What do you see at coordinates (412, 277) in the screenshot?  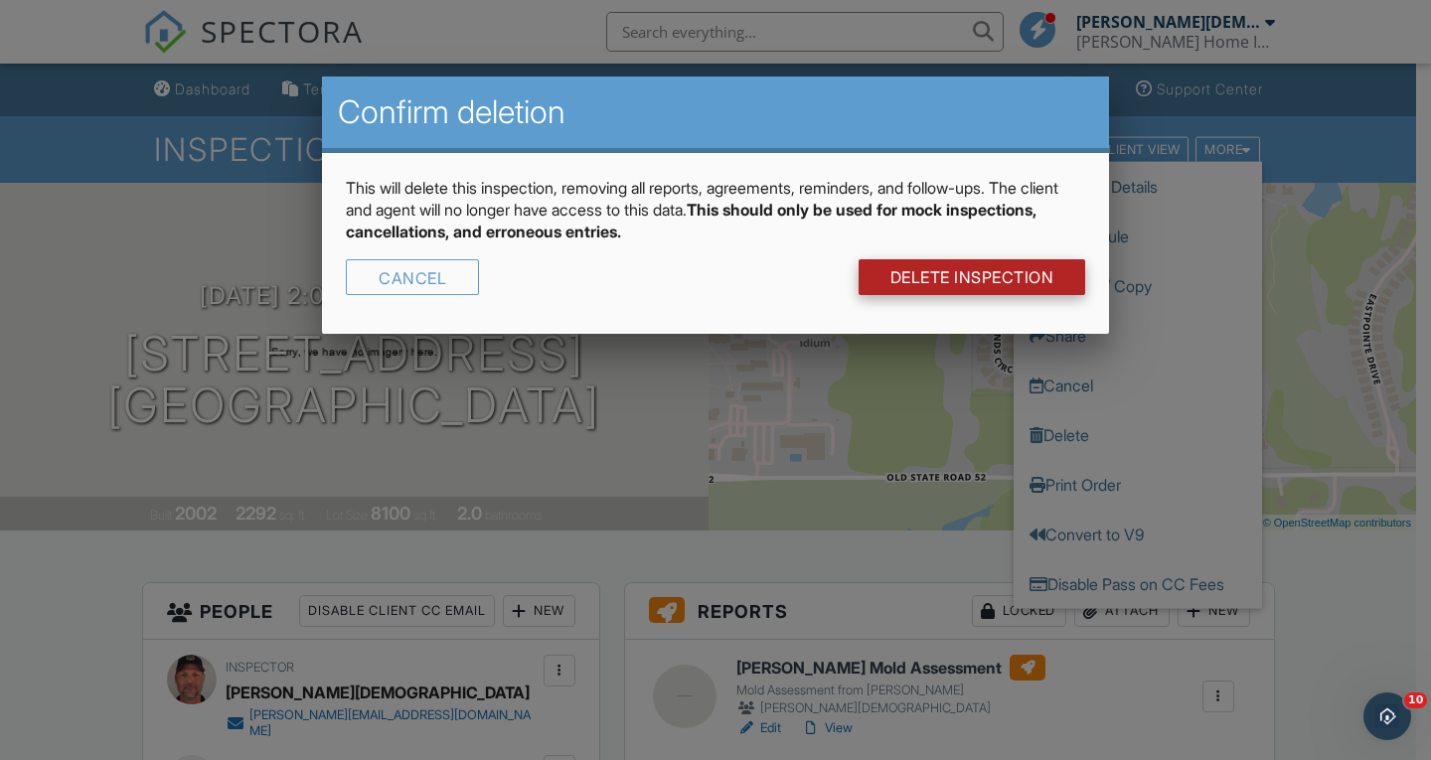 I see `div: Cancel` at bounding box center [412, 277].